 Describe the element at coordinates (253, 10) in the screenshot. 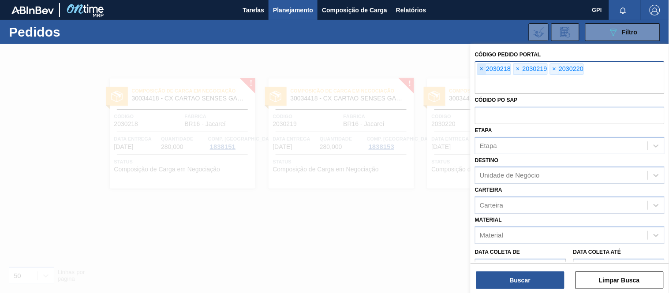

I see `span: Tarefas` at that location.